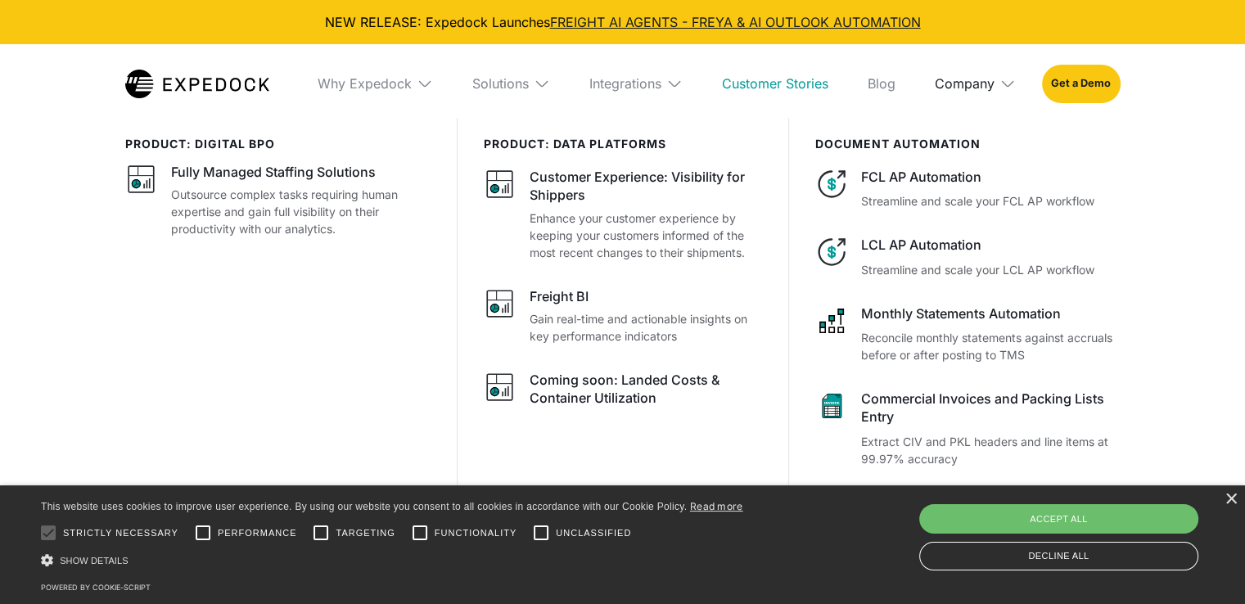 The height and width of the screenshot is (604, 1245). What do you see at coordinates (365, 533) in the screenshot?
I see `span: Targeting` at bounding box center [365, 533].